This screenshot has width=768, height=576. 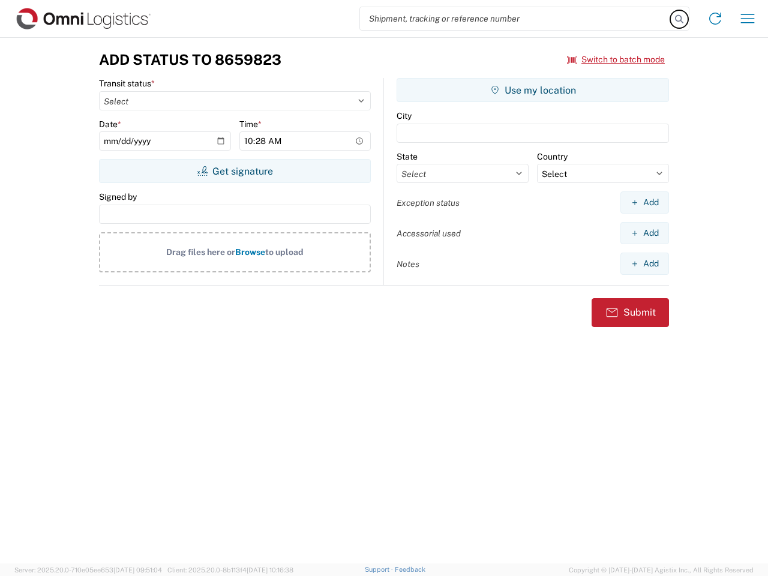 I want to click on h3: Add Status to 8659823, so click(x=190, y=59).